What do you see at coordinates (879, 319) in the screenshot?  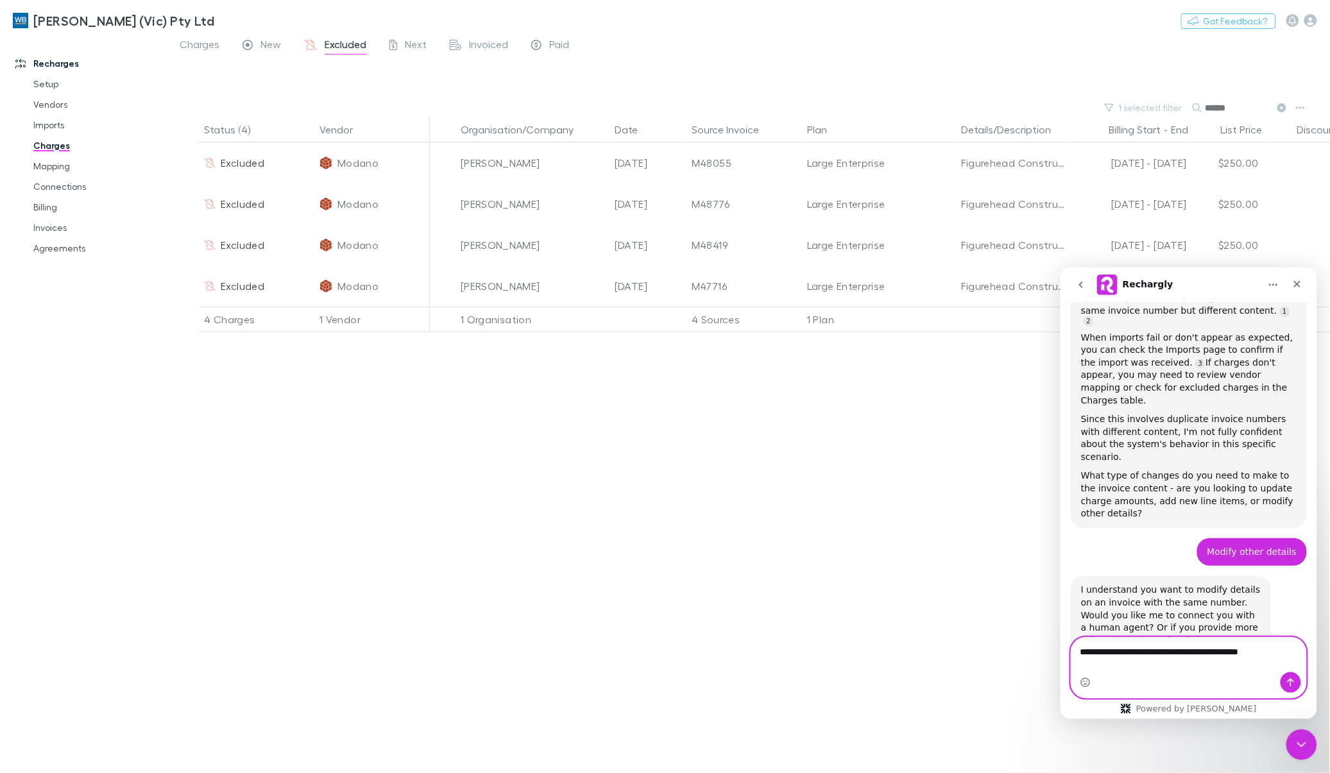 I see `div: 1 Plan` at bounding box center [879, 319].